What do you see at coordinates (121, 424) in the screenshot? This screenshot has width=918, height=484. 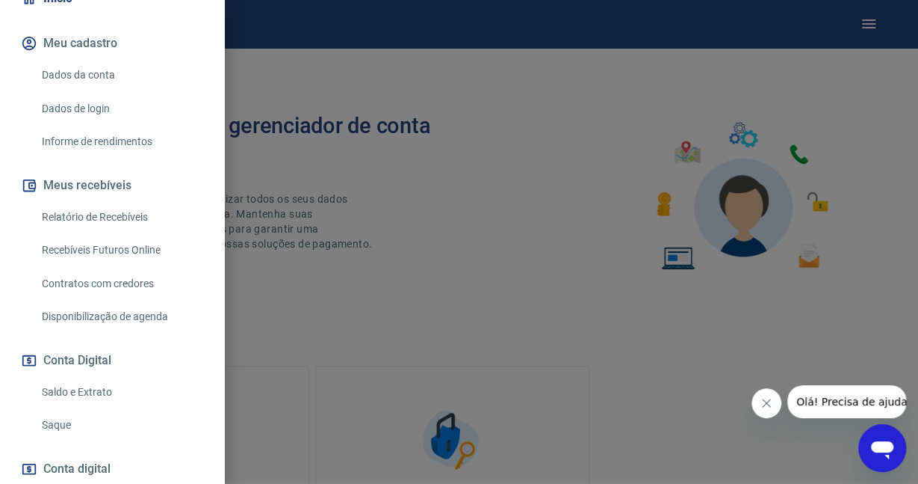 I see `a: Saque` at bounding box center [121, 424].